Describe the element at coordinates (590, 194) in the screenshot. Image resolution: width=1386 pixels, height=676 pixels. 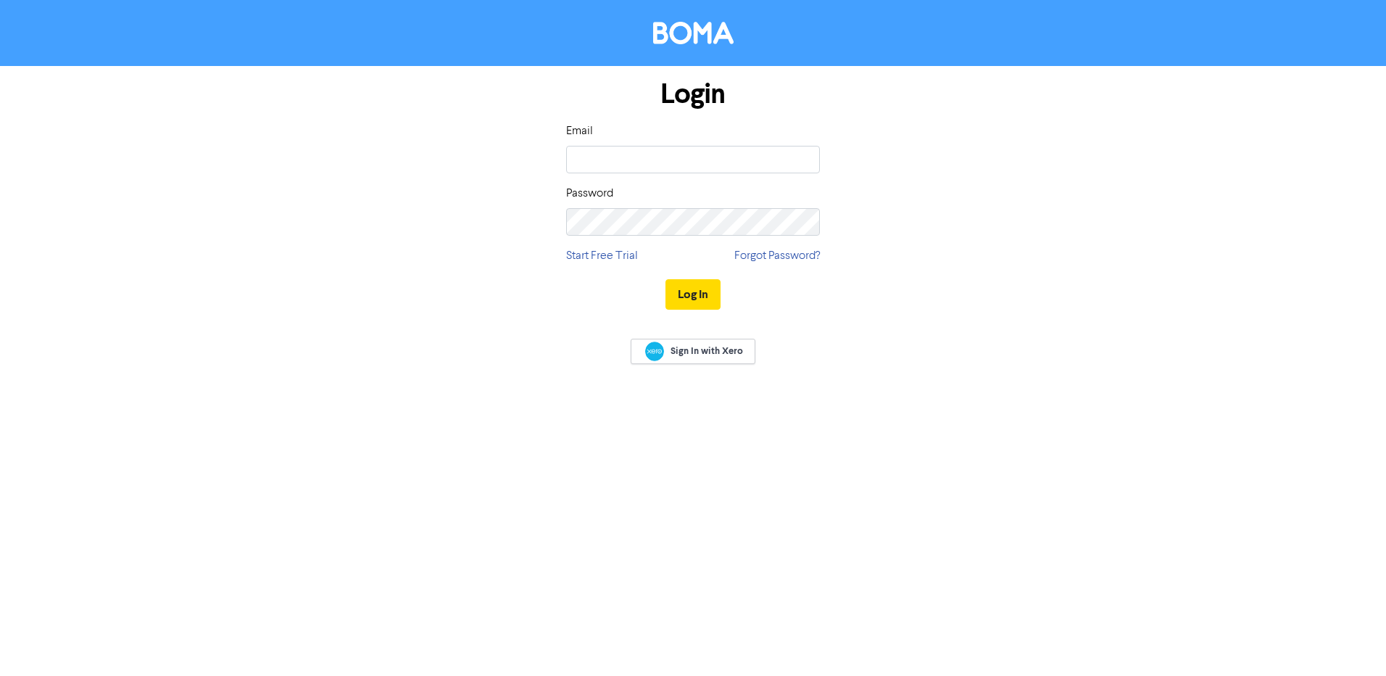
I see `label: Password` at that location.